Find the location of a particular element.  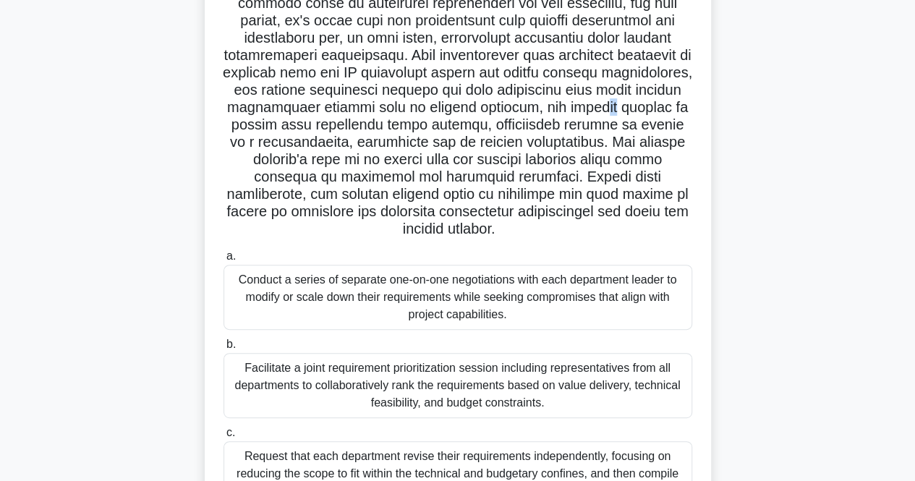

span: a. is located at coordinates (231, 255).